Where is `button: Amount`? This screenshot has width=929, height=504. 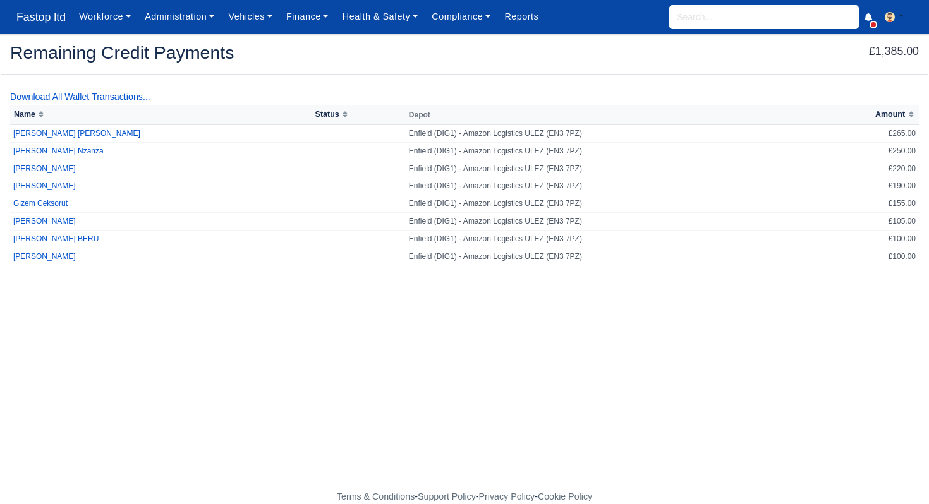
button: Amount is located at coordinates (895, 114).